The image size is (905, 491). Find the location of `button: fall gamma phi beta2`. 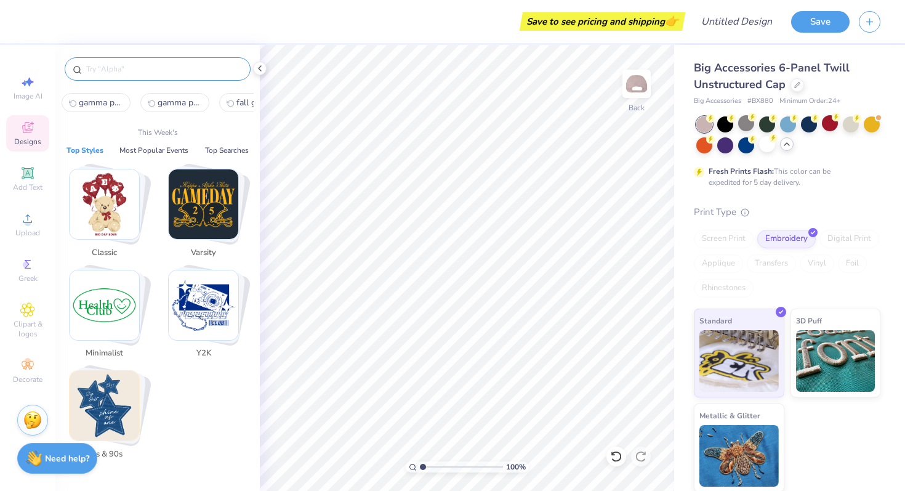

button: fall gamma phi beta2 is located at coordinates (254, 102).